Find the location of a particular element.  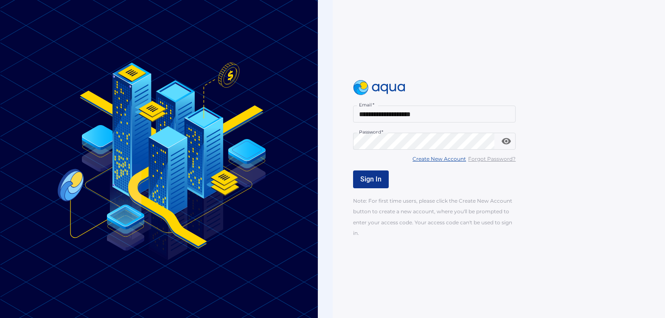

button: toggle password visibility is located at coordinates (506, 141).